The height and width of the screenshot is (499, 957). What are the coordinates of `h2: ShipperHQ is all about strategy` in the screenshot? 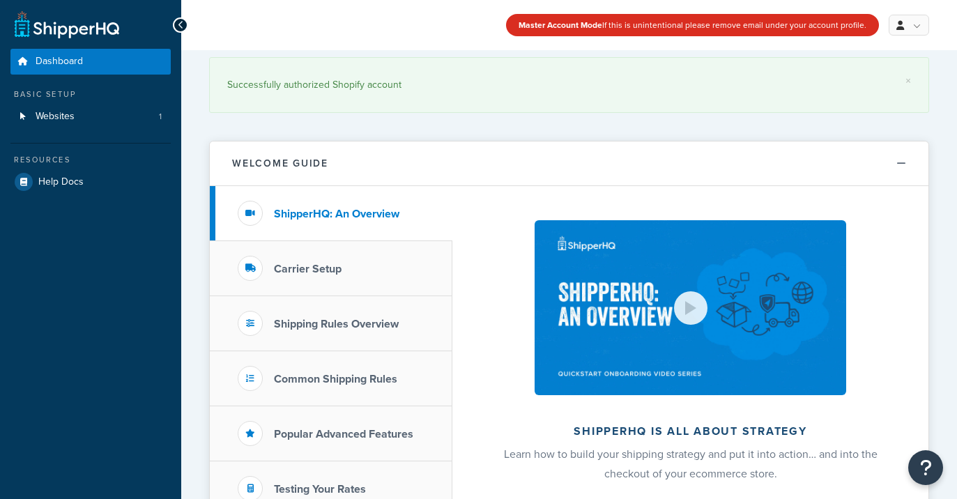 It's located at (690, 432).